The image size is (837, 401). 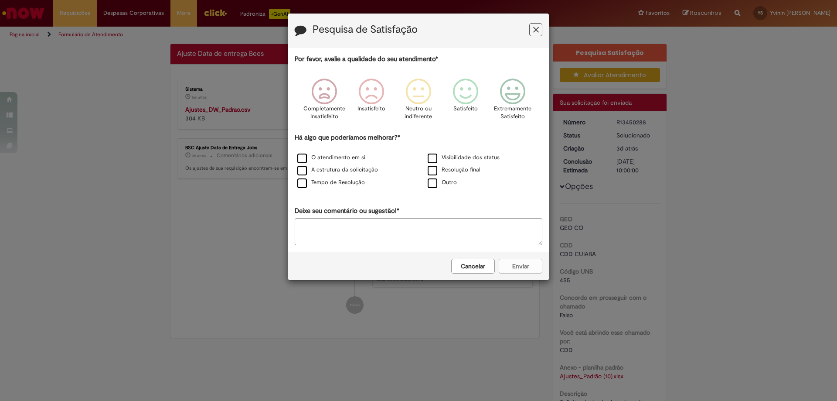 I want to click on p: Insatisfeito, so click(x=372, y=109).